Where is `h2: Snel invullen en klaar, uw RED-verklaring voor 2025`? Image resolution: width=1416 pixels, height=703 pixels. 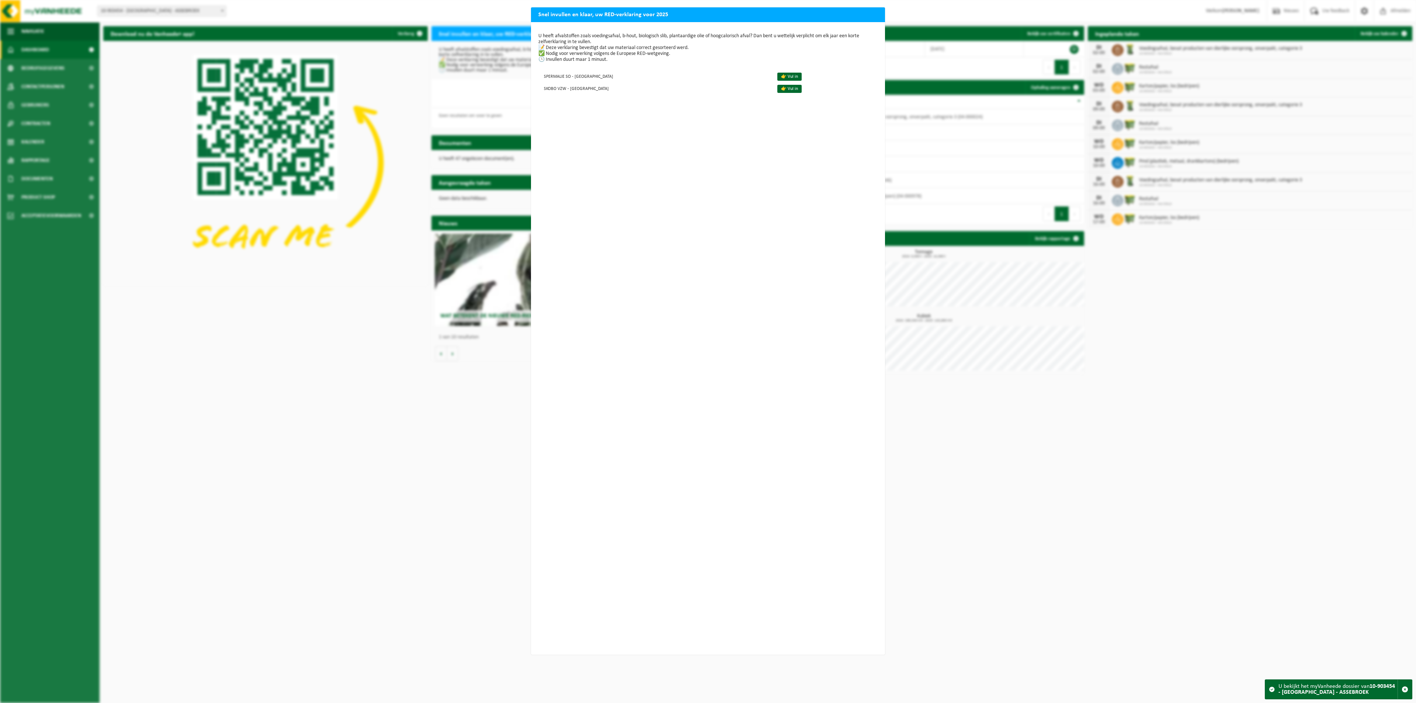 h2: Snel invullen en klaar, uw RED-verklaring voor 2025 is located at coordinates (708, 14).